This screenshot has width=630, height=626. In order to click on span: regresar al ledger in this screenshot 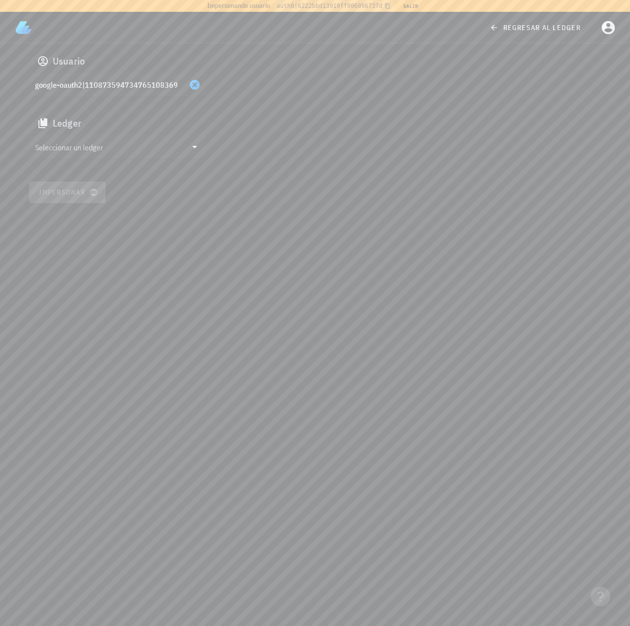, I will do `click(536, 28)`.